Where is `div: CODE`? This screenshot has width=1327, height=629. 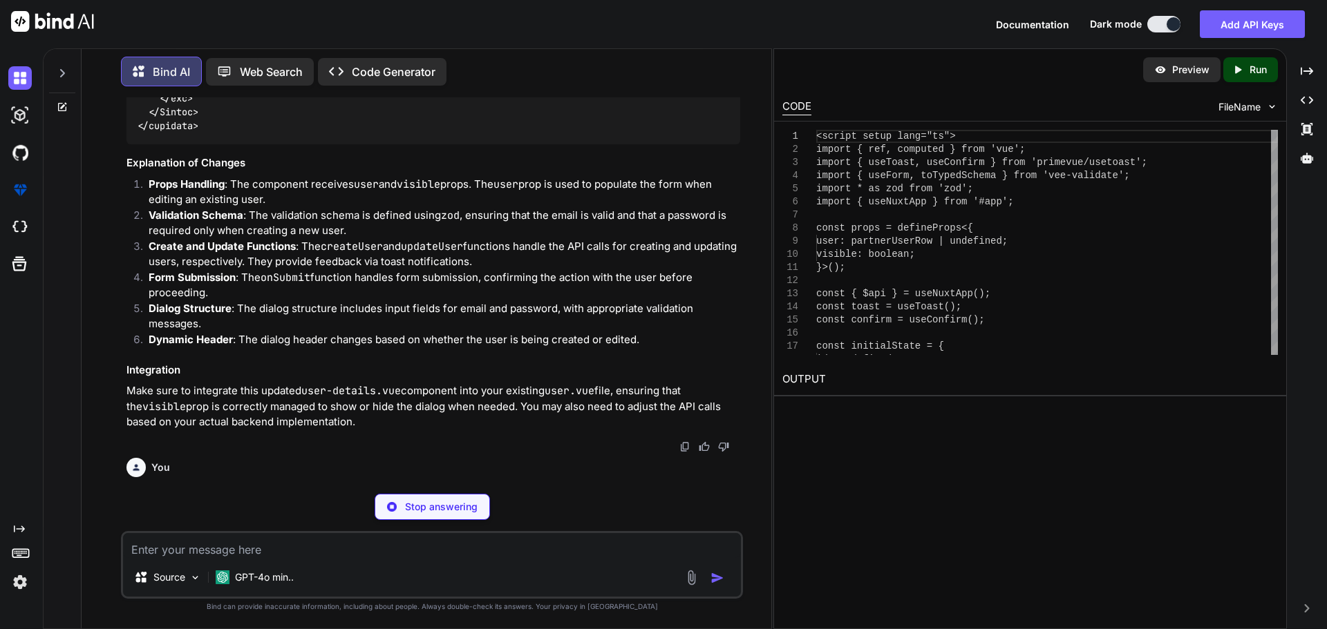 div: CODE is located at coordinates (797, 107).